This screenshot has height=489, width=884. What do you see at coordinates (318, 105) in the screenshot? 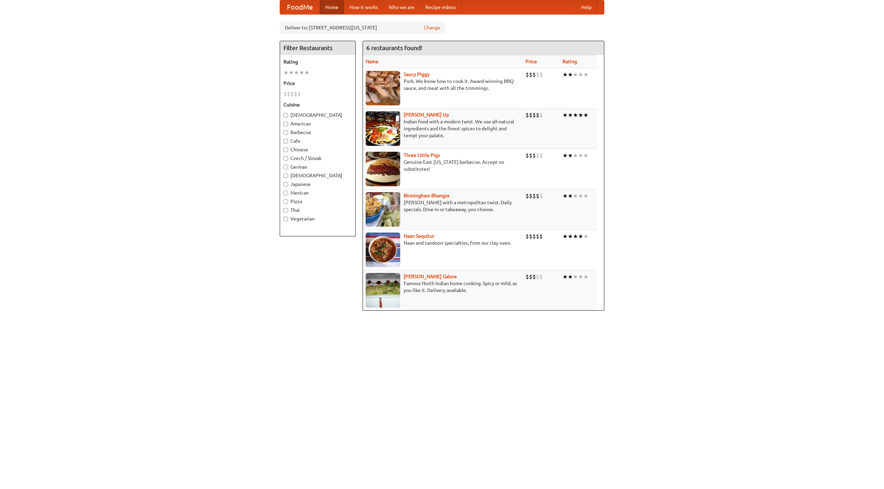
I see `h5: Cuisine` at bounding box center [318, 105].